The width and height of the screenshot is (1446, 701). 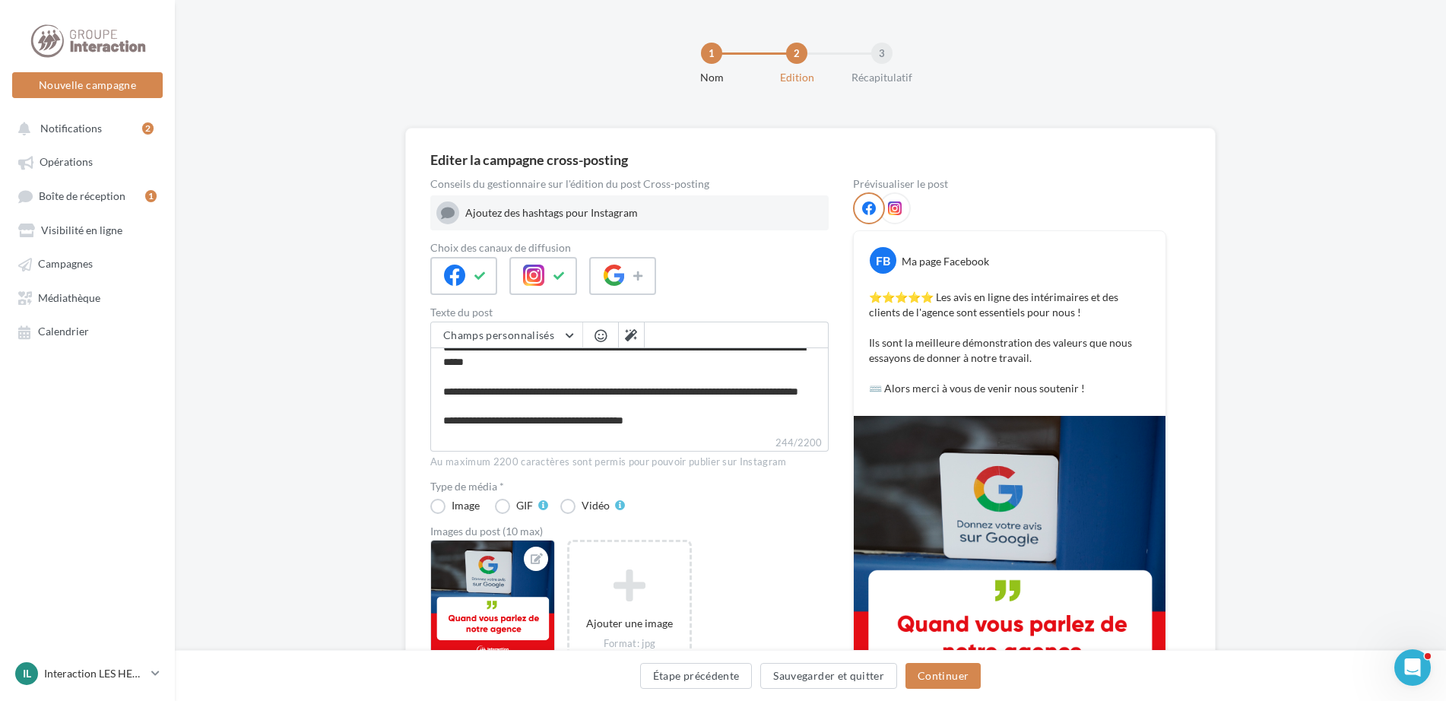 What do you see at coordinates (1010, 184) in the screenshot?
I see `div: Prévisualiser le post` at bounding box center [1010, 184].